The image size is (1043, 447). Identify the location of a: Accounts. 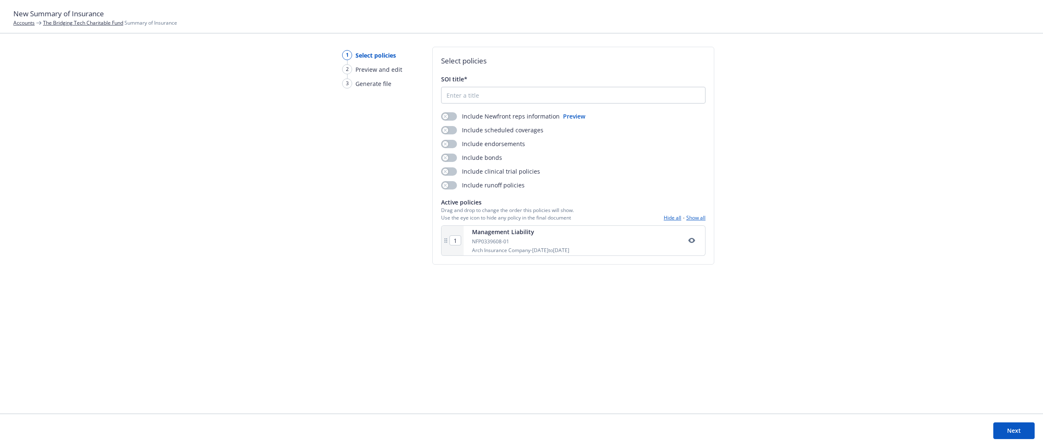
(24, 23).